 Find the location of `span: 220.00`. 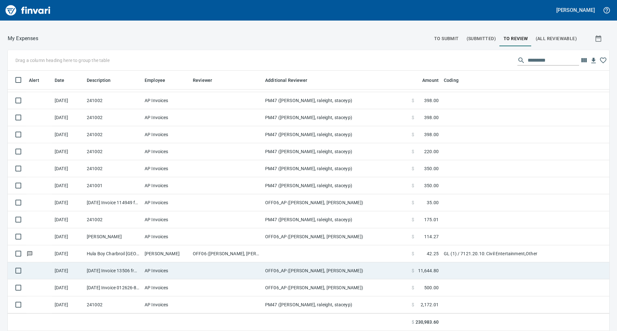

span: 220.00 is located at coordinates (431, 152).